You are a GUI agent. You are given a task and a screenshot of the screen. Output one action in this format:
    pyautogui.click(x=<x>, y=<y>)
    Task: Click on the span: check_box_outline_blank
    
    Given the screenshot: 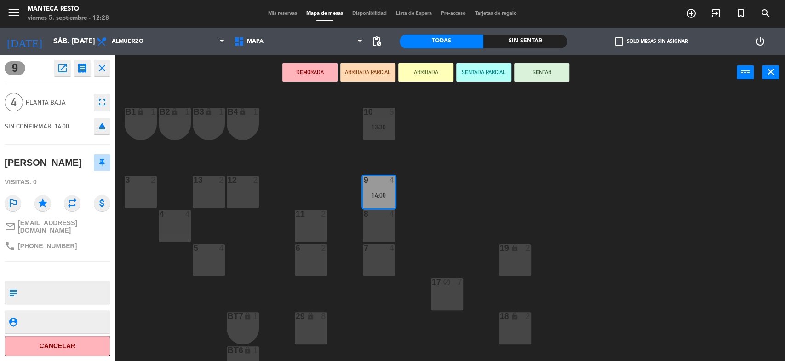 What is the action you would take?
    pyautogui.click(x=619, y=41)
    